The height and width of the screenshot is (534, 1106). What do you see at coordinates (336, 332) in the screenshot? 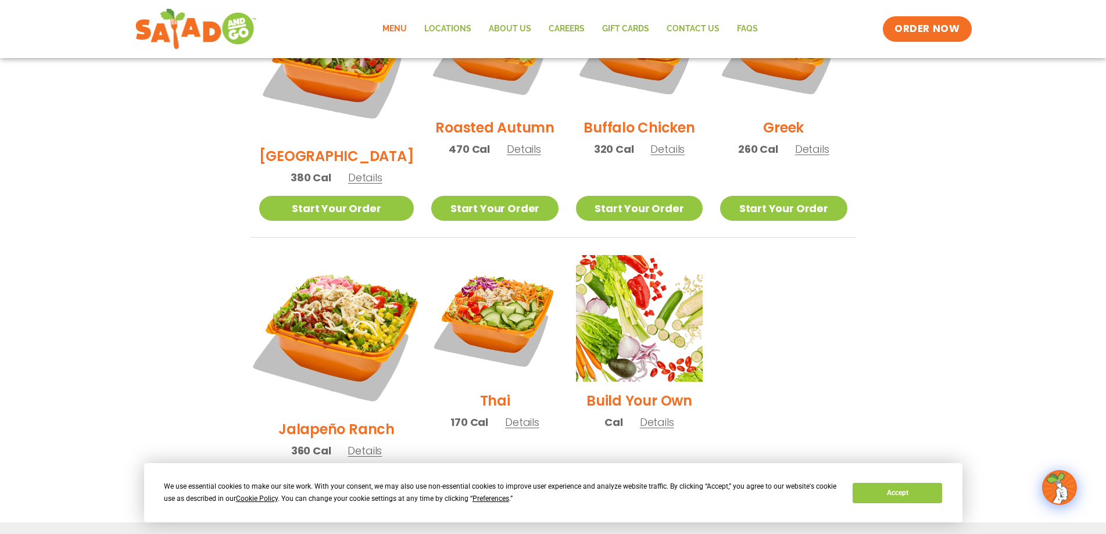
I see `img: Product photo for Jalapeño Ranch Salad` at bounding box center [336, 332].